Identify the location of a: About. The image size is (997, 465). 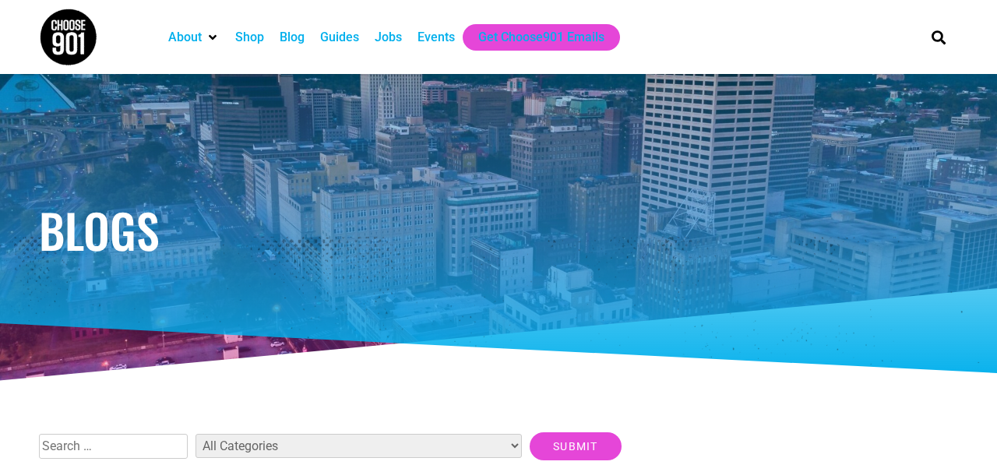
(185, 37).